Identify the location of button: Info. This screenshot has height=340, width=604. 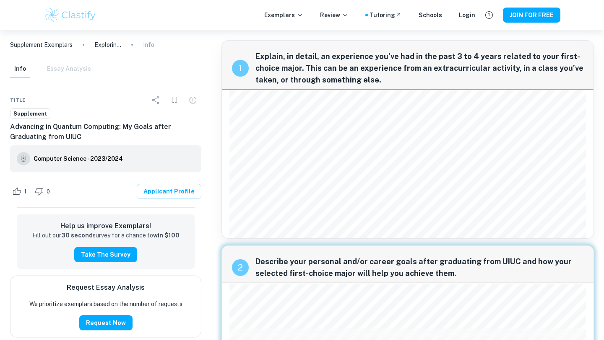
(20, 69).